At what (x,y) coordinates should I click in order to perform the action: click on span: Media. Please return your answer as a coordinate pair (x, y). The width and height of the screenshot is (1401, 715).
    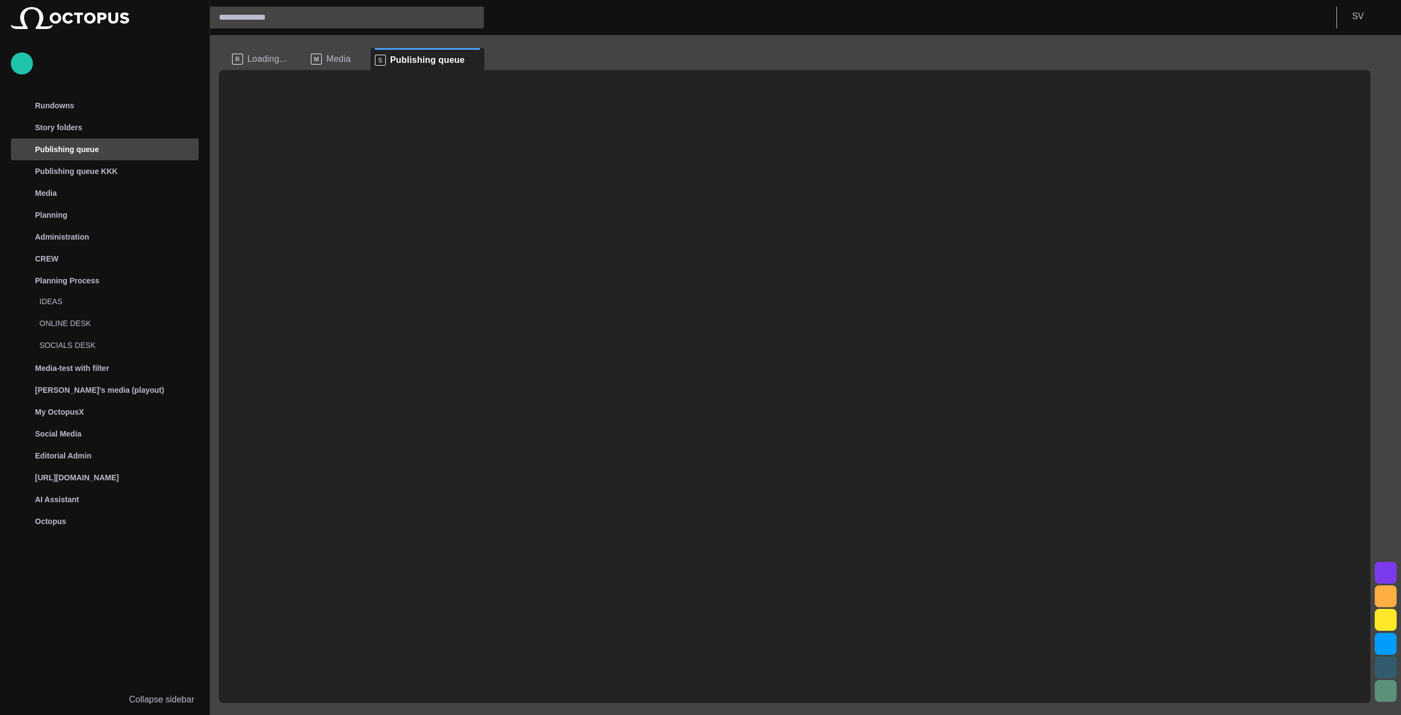
    Looking at the image, I should click on (338, 59).